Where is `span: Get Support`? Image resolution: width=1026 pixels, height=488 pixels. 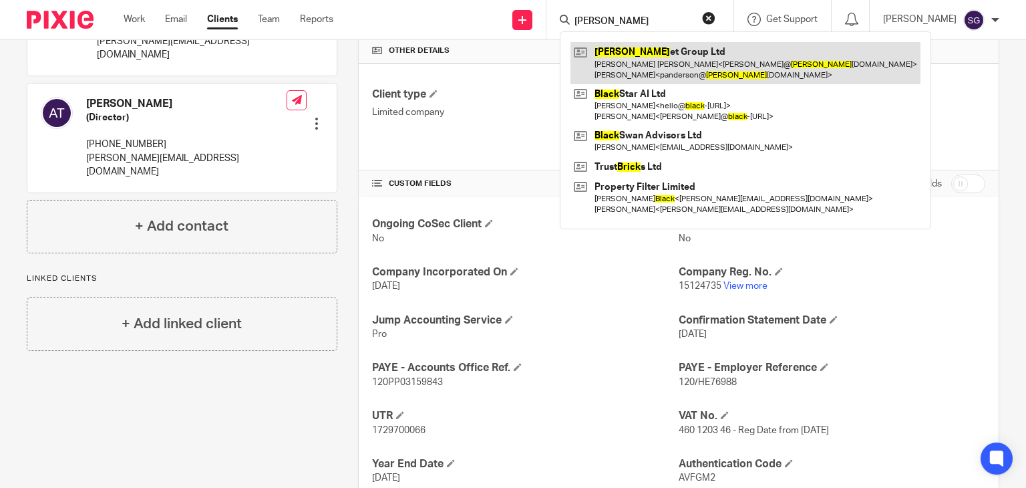 span: Get Support is located at coordinates (792, 19).